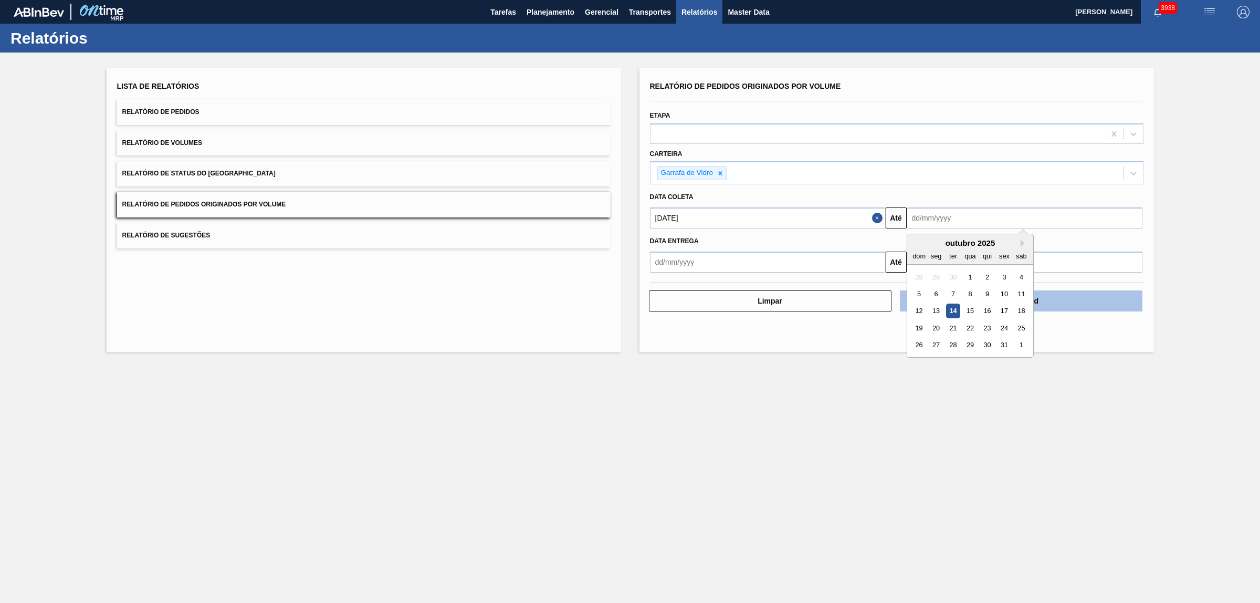 Image resolution: width=1260 pixels, height=603 pixels. I want to click on div: sab, so click(1021, 256).